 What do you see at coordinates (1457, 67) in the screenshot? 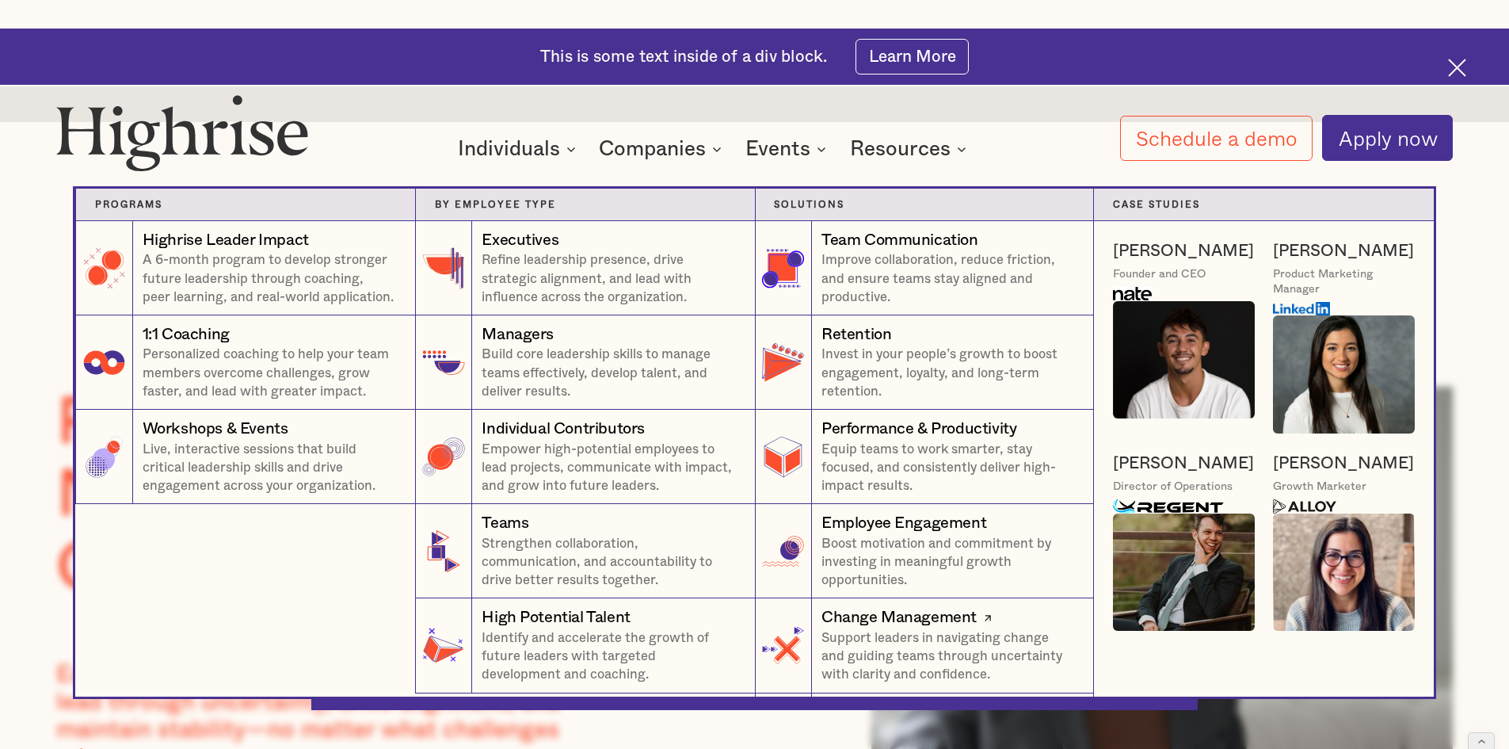
I see `img: Cross icon` at bounding box center [1457, 67].